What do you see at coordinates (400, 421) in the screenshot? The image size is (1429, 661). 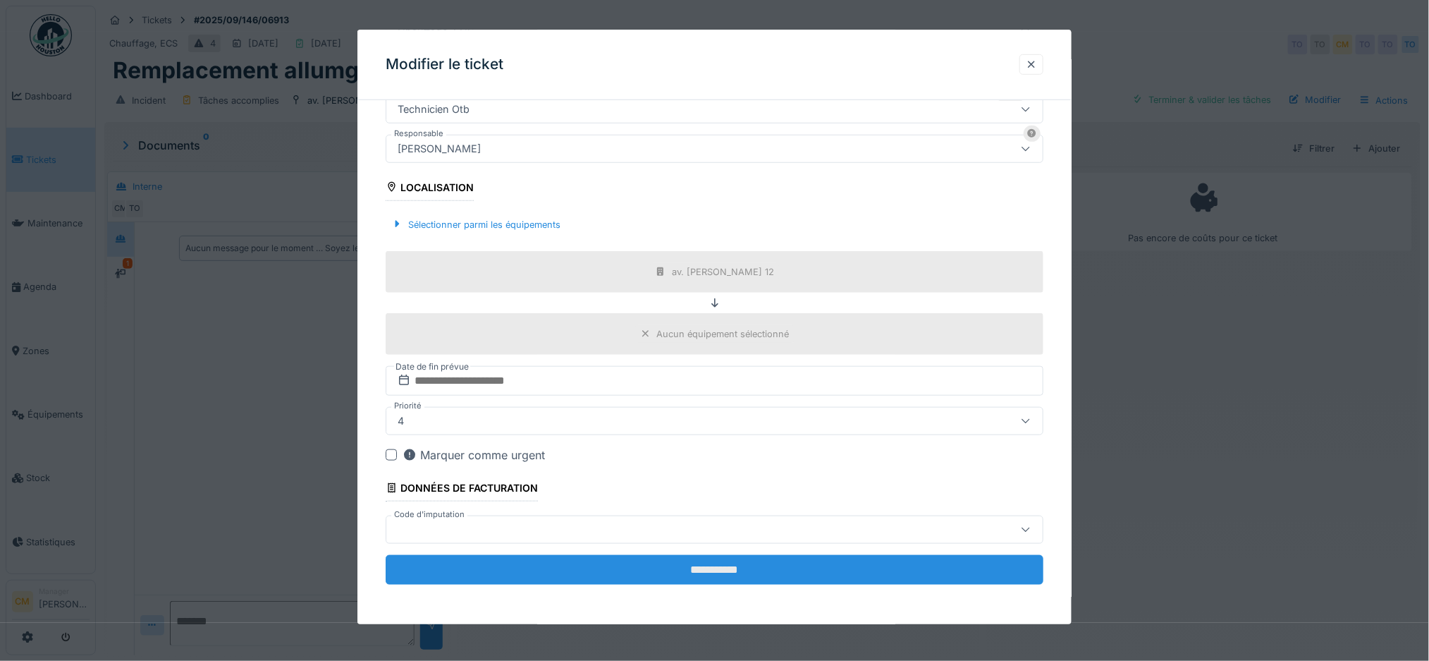 I see `div: 4` at bounding box center [400, 421].